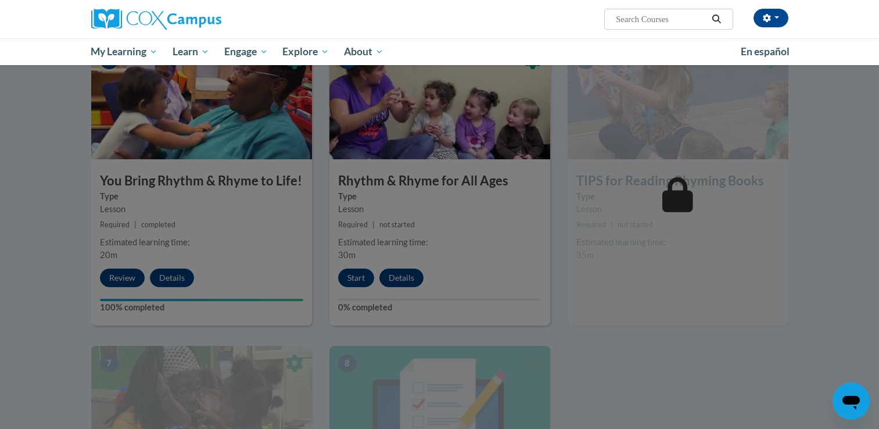 This screenshot has width=879, height=429. Describe the element at coordinates (716, 19) in the screenshot. I see `button: Search` at that location.